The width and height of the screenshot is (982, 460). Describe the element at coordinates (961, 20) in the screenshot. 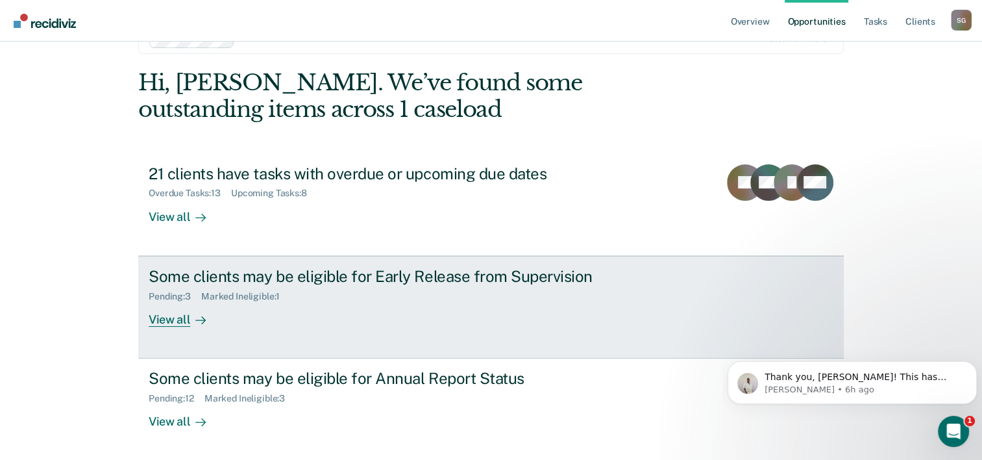

I see `button: Profile dropdown button` at that location.